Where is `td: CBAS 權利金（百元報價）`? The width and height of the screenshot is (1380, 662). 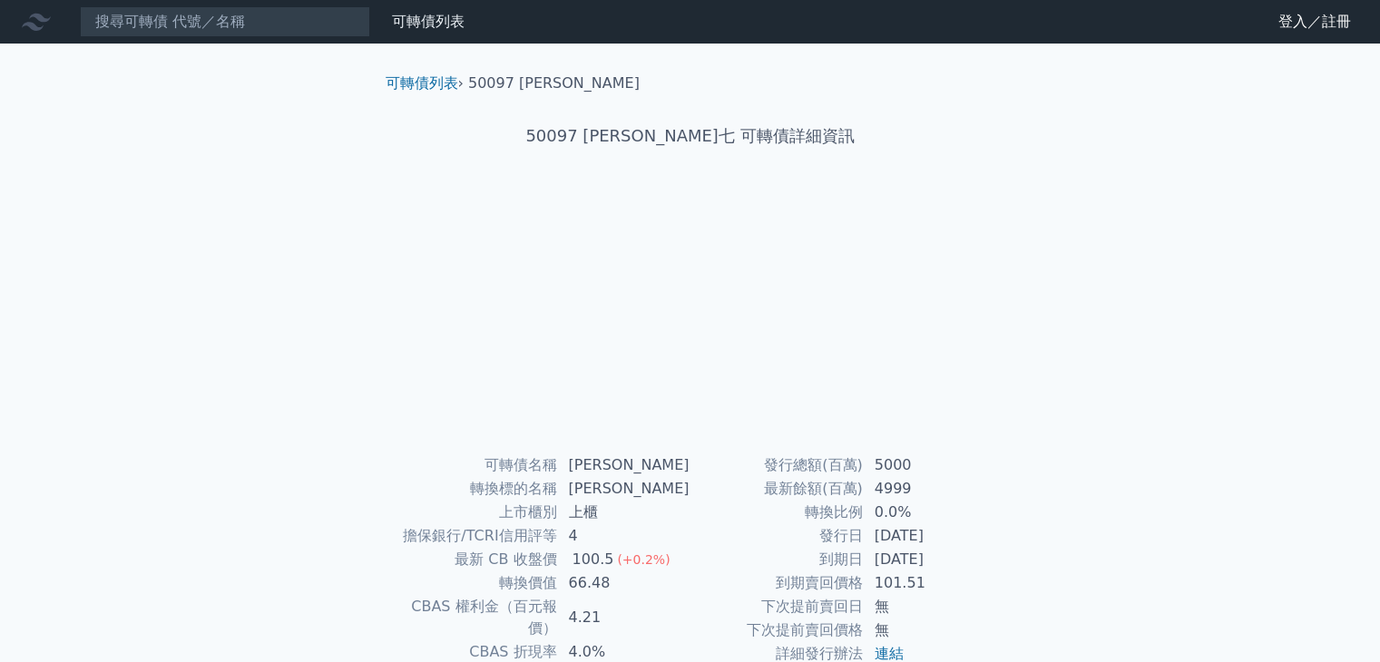
td: CBAS 權利金（百元報價） is located at coordinates (475, 618).